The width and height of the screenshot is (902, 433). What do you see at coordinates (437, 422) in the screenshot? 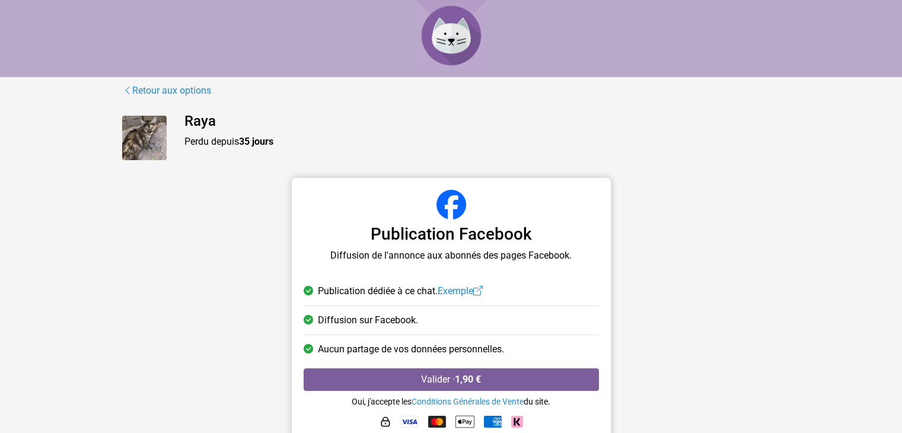
I see `img: Mastercard` at bounding box center [437, 422].